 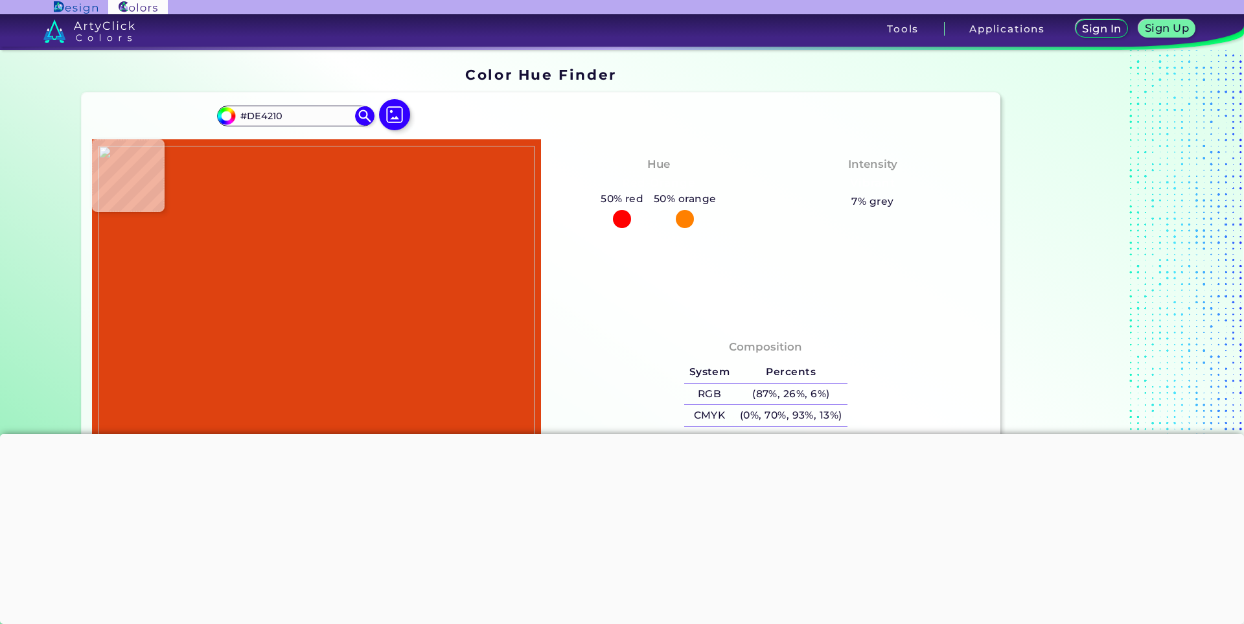 What do you see at coordinates (1007, 29) in the screenshot?
I see `h3: Applications` at bounding box center [1007, 29].